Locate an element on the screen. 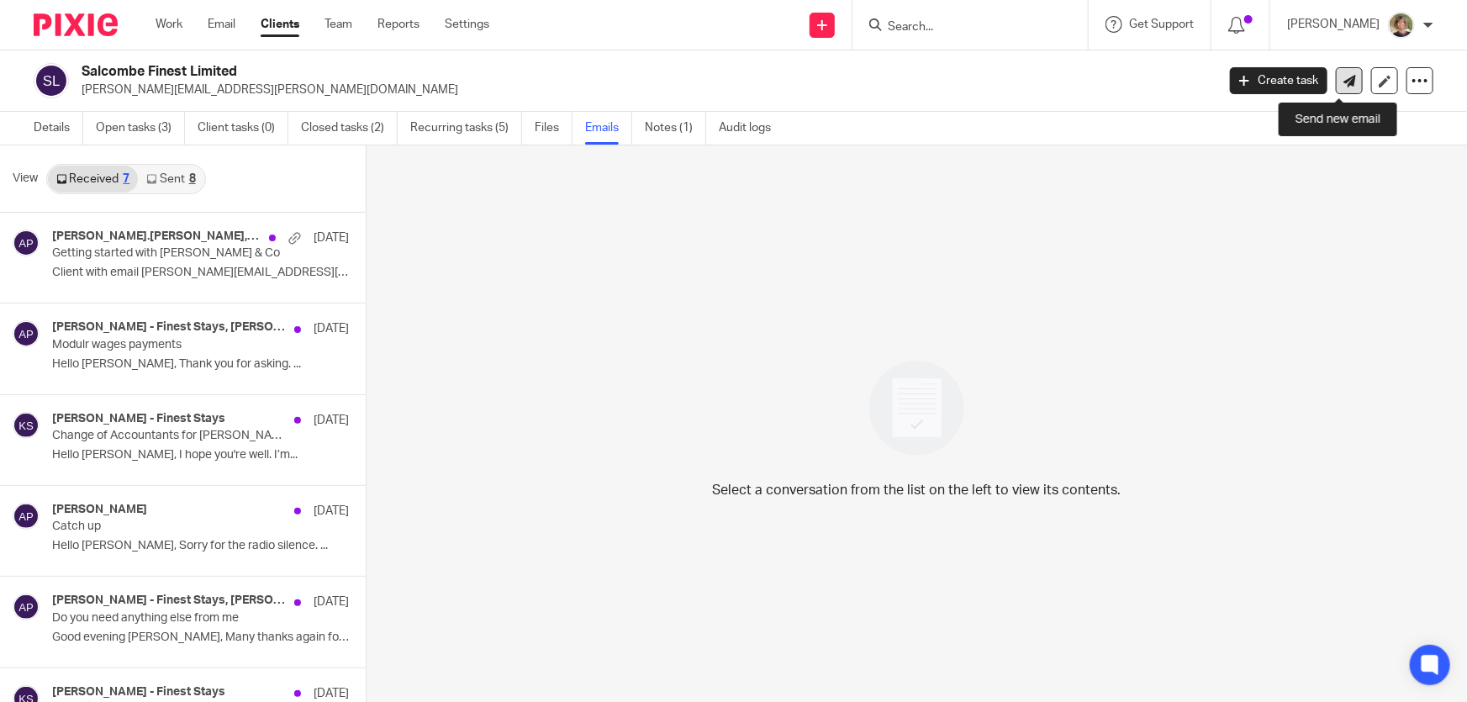 Image resolution: width=1467 pixels, height=702 pixels. p: Catch up is located at coordinates (171, 526).